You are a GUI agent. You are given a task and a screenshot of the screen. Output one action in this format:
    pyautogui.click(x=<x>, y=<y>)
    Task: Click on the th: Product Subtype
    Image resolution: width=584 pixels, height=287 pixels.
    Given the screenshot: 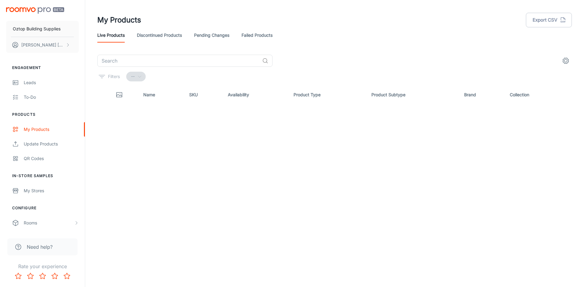 What is the action you would take?
    pyautogui.click(x=413, y=95)
    